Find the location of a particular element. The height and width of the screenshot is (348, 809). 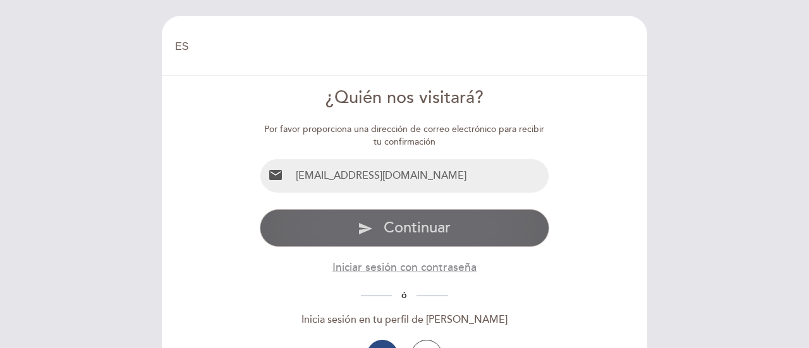

input: Email is located at coordinates (420, 176).